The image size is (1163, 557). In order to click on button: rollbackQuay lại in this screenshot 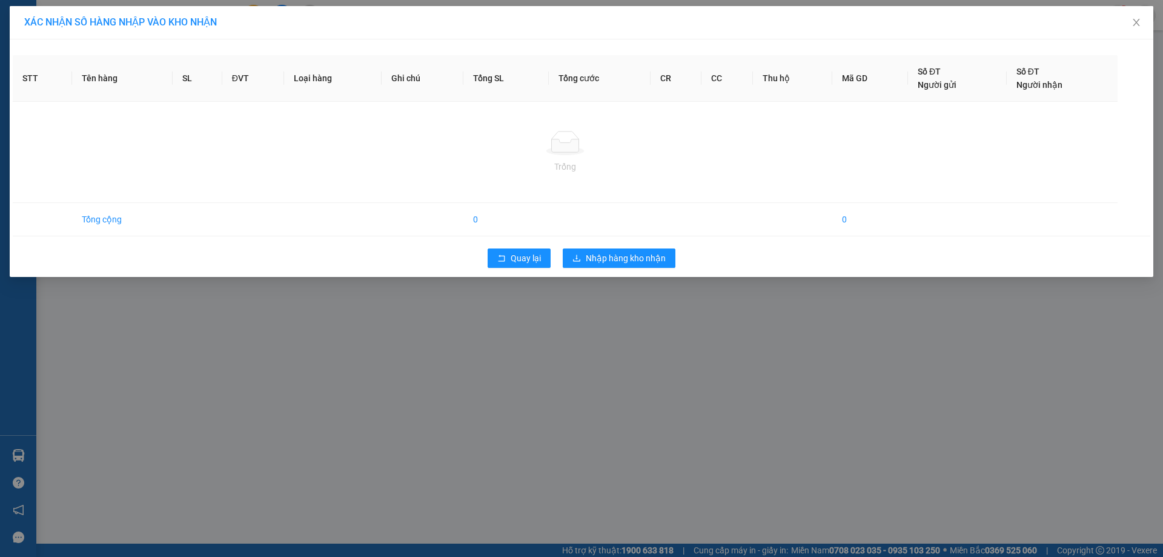, I will do `click(519, 258)`.